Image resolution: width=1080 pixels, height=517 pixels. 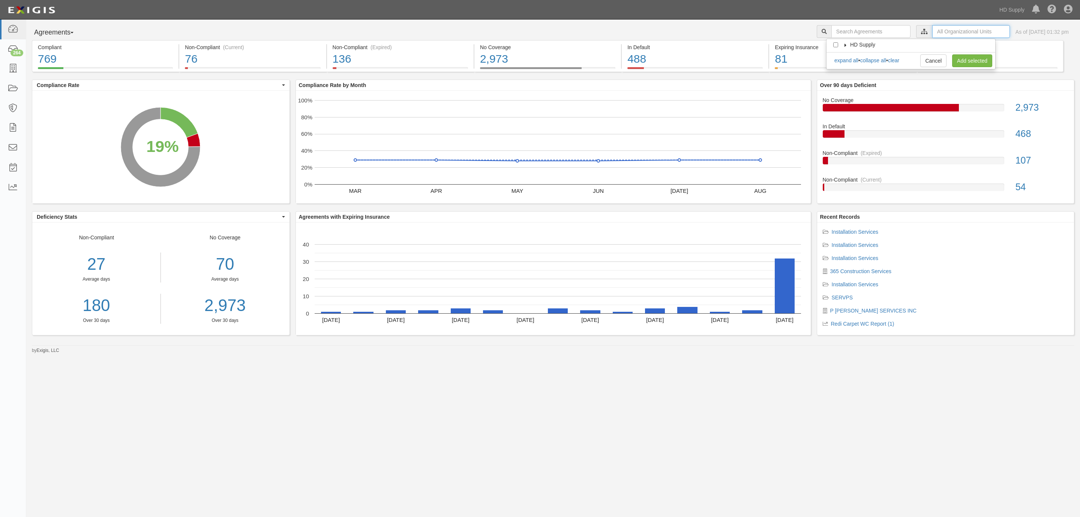 What do you see at coordinates (400, 70) in the screenshot?
I see `a: Non-Compliant(Expired)136` at bounding box center [400, 70].